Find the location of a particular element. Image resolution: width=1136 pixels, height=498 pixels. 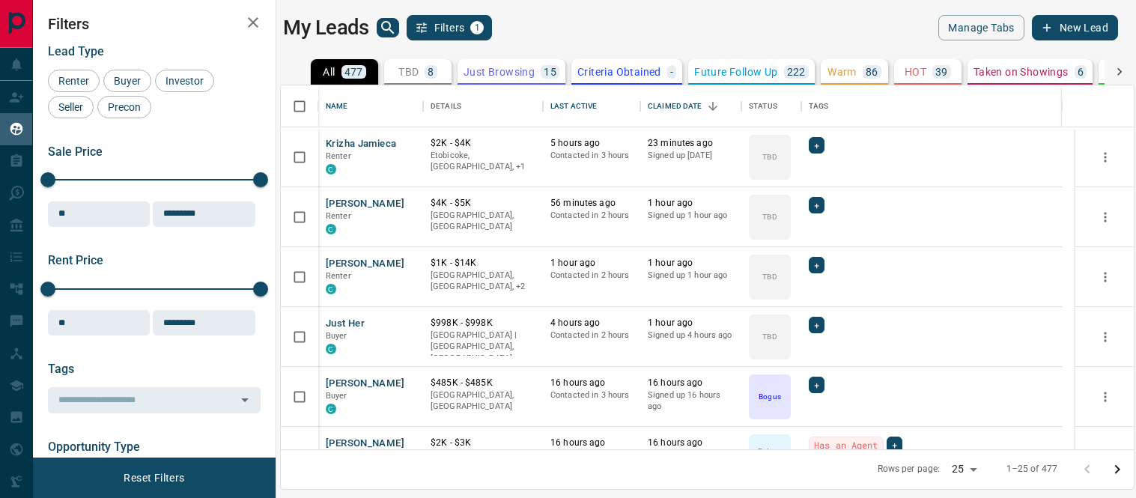

button: Just Her is located at coordinates (345, 324).